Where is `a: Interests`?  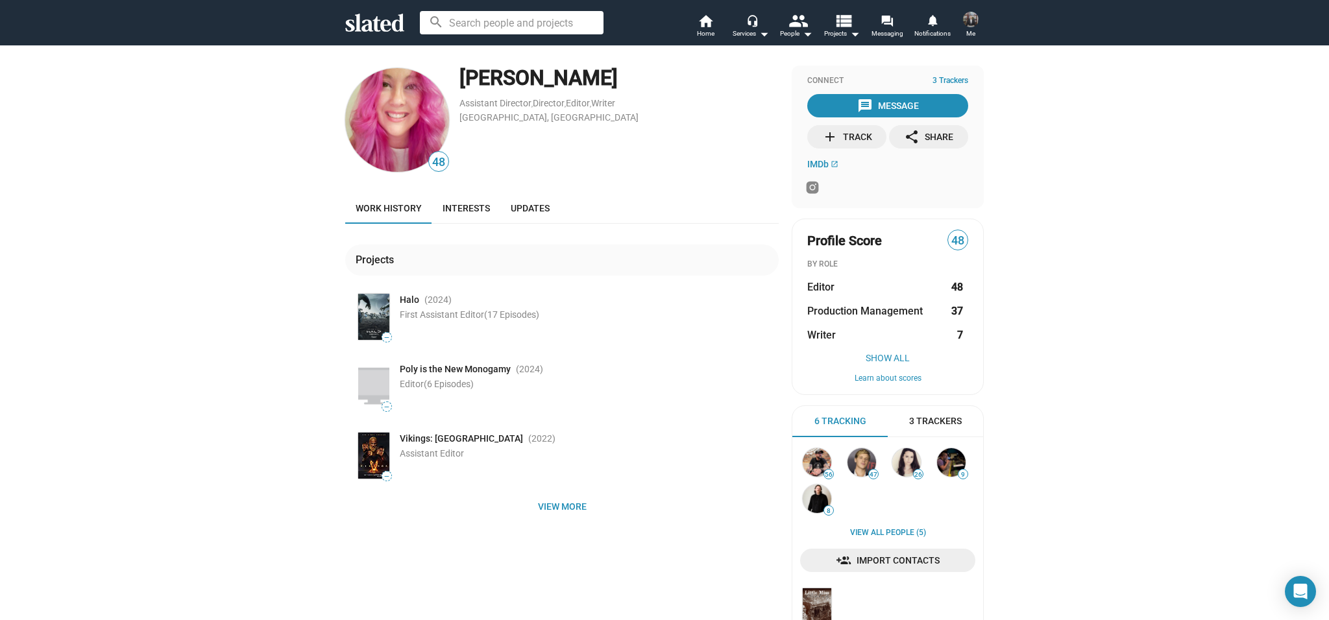 a: Interests is located at coordinates (466, 208).